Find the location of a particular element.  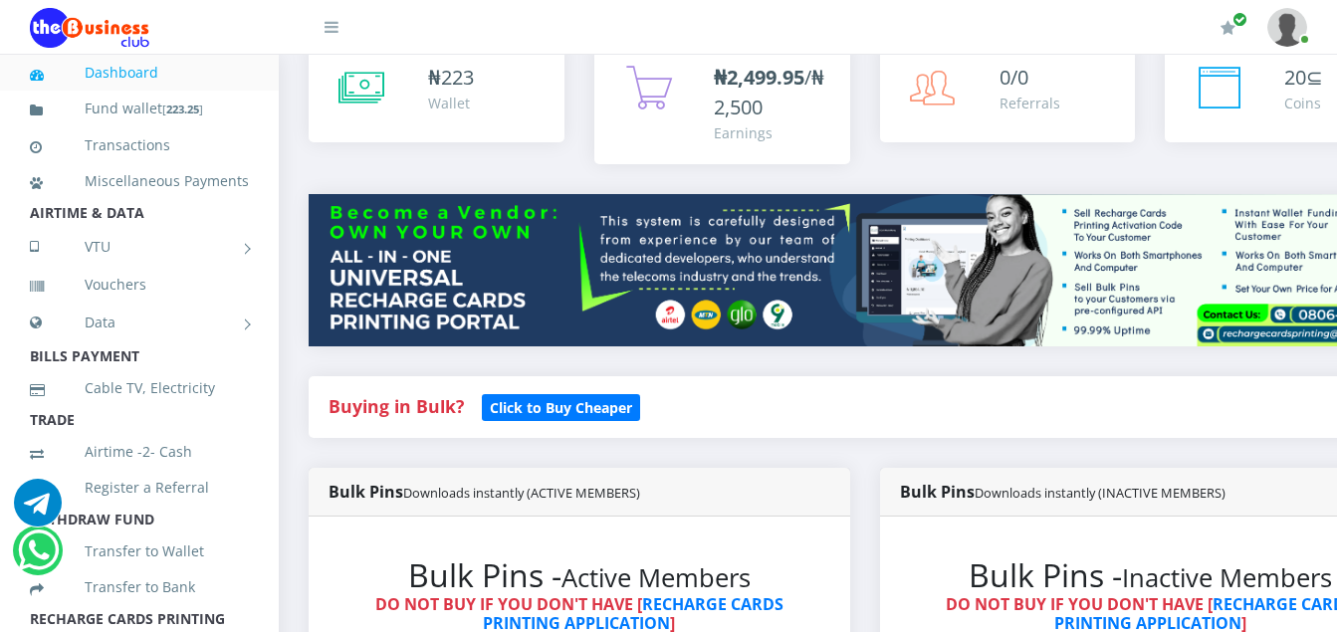

div: Referrals is located at coordinates (1029, 103).